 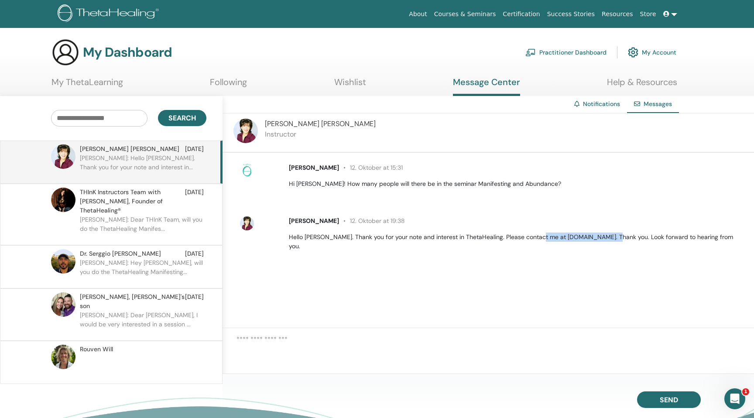 I want to click on a: Courses & Seminars, so click(x=465, y=14).